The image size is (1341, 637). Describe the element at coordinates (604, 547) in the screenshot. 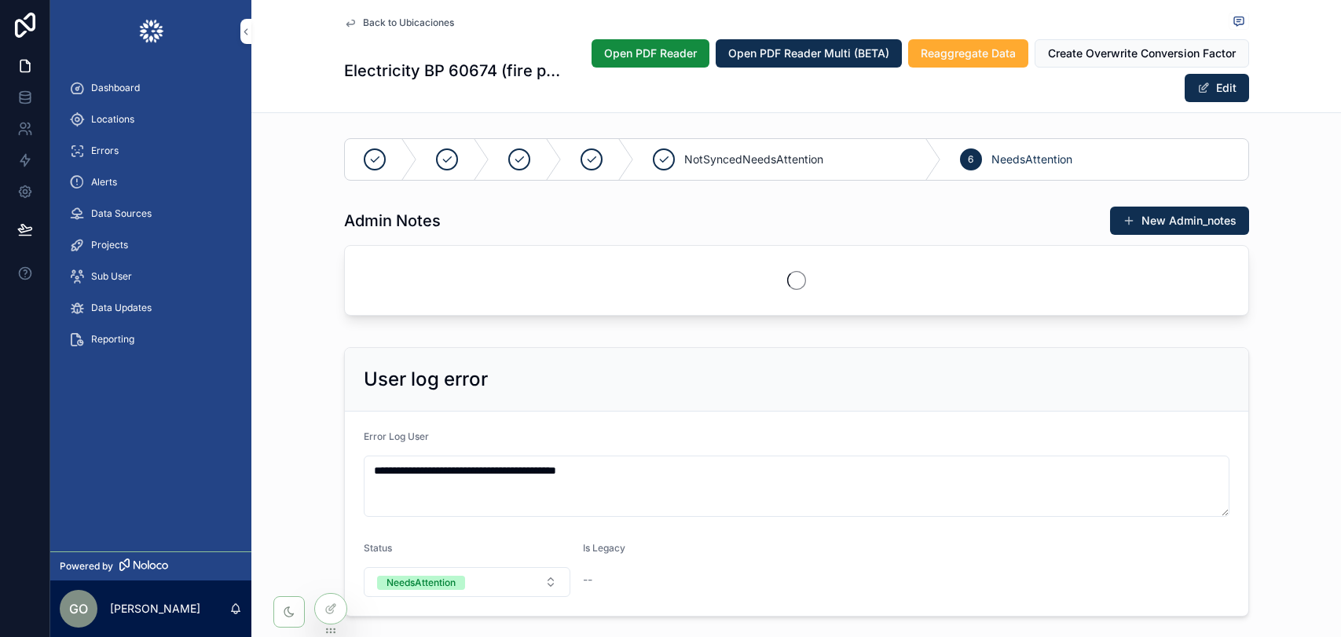

I see `span: Is Legacy` at that location.